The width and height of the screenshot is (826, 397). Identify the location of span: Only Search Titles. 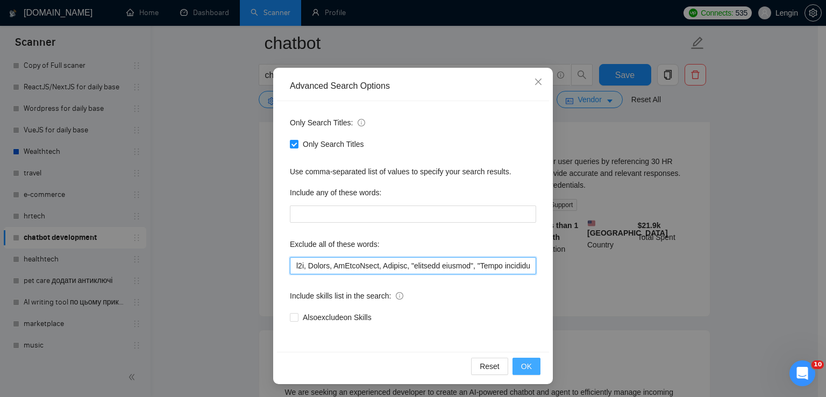
(333, 144).